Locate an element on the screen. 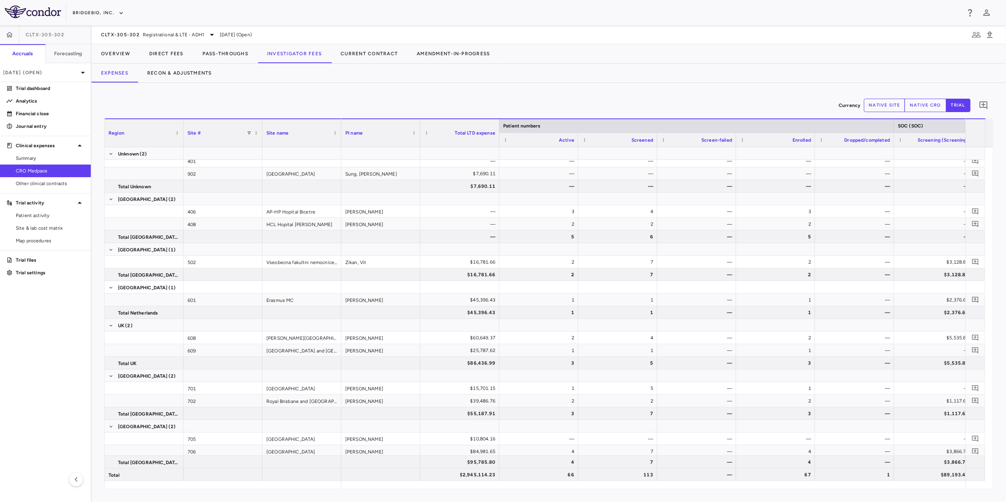  div: $15,701.15 is located at coordinates (461, 388).